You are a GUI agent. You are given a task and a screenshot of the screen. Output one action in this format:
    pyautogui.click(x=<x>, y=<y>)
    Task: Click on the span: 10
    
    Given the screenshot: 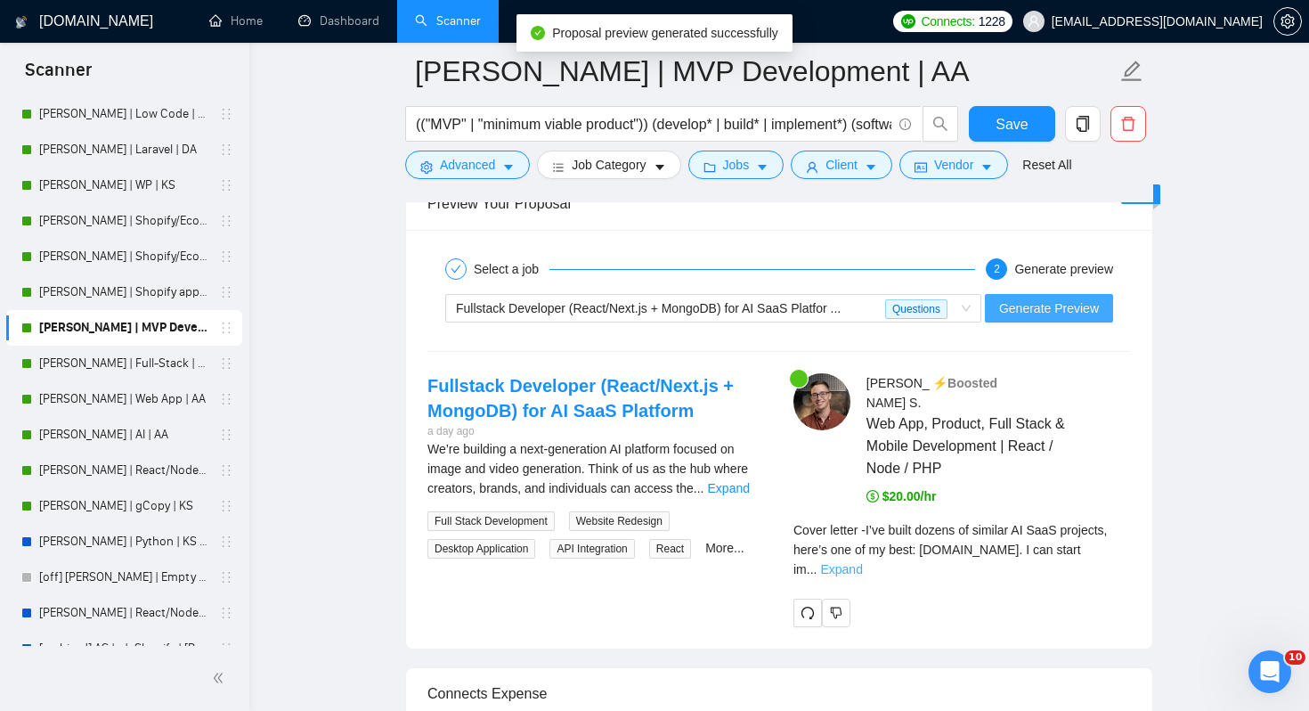 What is the action you would take?
    pyautogui.click(x=1295, y=657)
    